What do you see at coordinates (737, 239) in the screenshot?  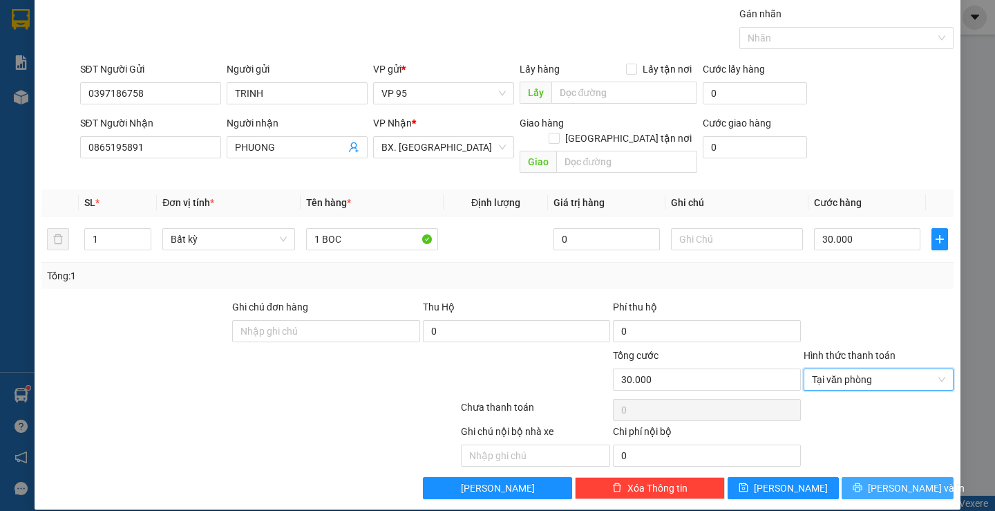 I see `input: Ghi Chú` at bounding box center [737, 239].